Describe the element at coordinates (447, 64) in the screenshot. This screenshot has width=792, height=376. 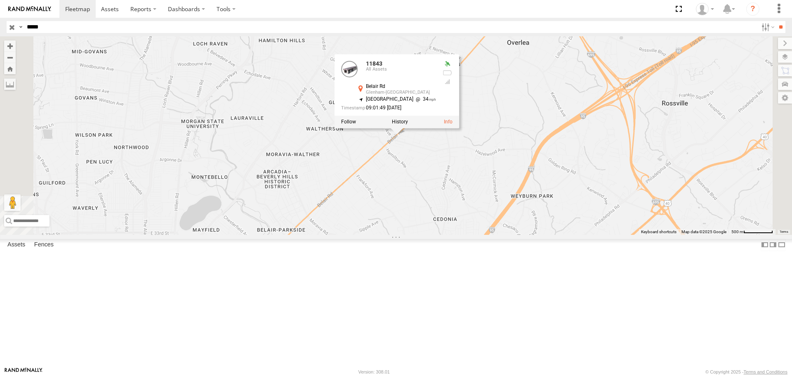
I see `div: Valid GPS Fix` at that location.